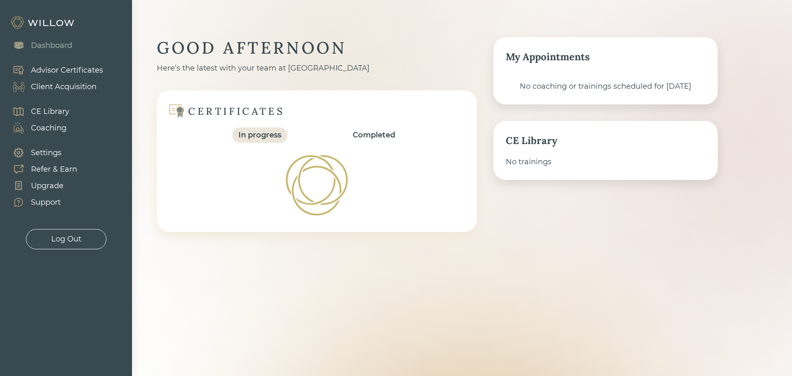 This screenshot has height=376, width=792. What do you see at coordinates (46, 153) in the screenshot?
I see `div: Settings` at bounding box center [46, 153].